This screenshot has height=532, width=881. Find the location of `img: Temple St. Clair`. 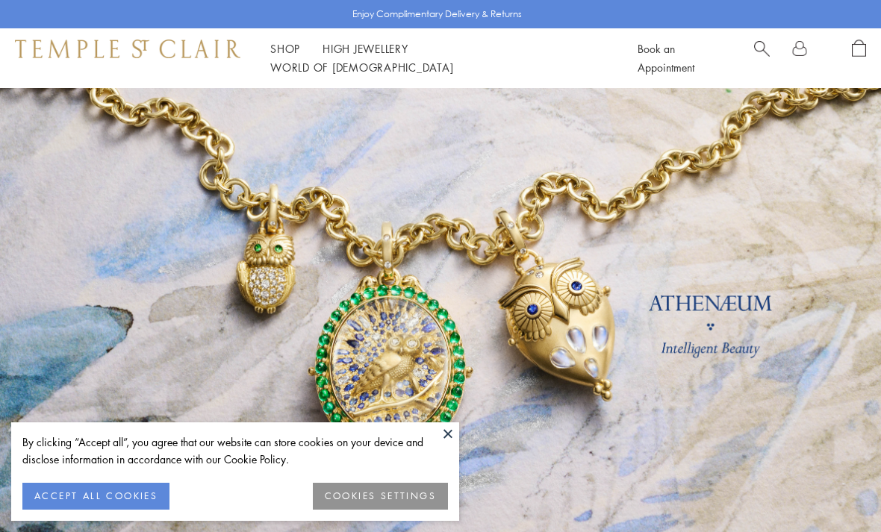

img: Temple St. Clair is located at coordinates (128, 49).